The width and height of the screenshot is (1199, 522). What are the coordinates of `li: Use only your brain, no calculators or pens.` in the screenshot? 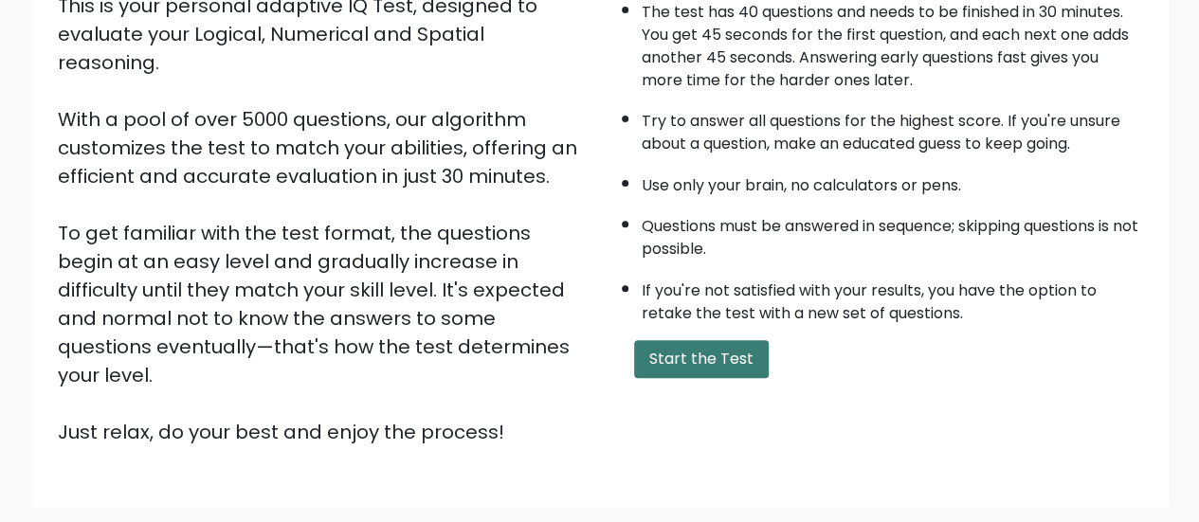 It's located at (892, 181).